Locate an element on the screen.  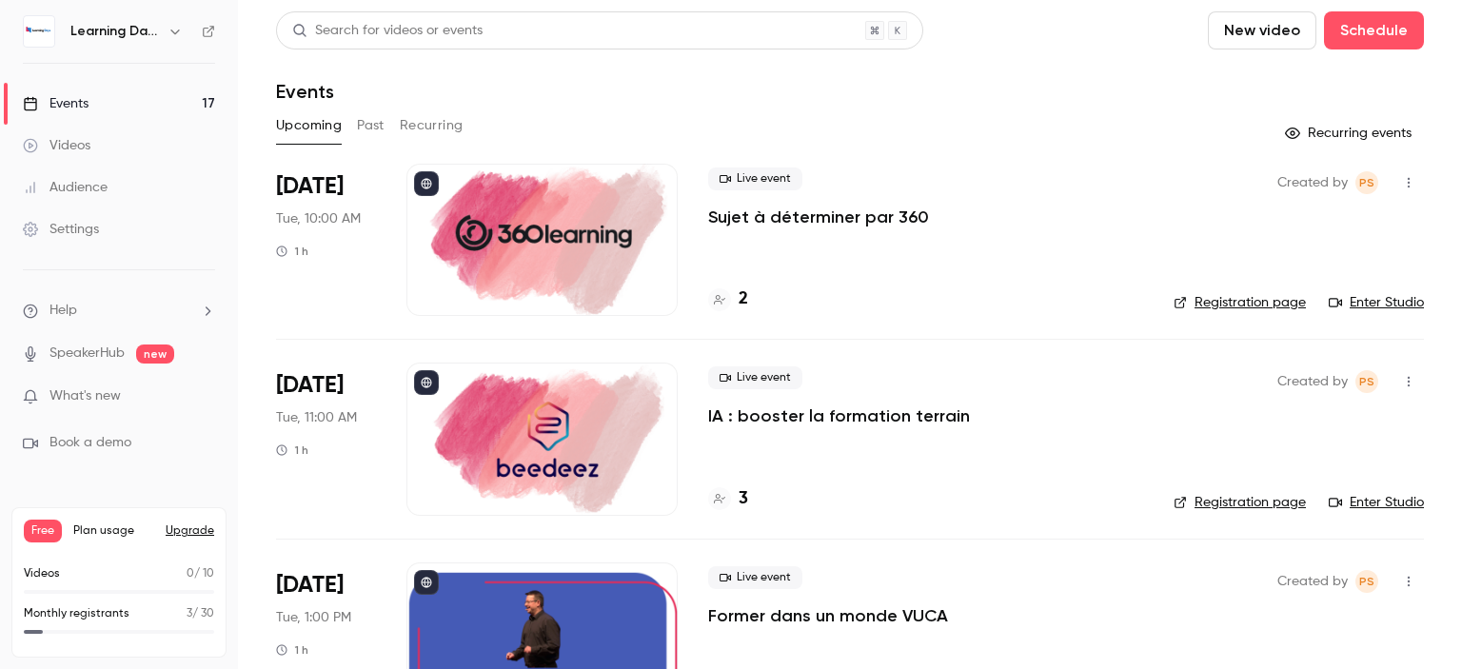
a: SpeakerHub is located at coordinates (87, 353).